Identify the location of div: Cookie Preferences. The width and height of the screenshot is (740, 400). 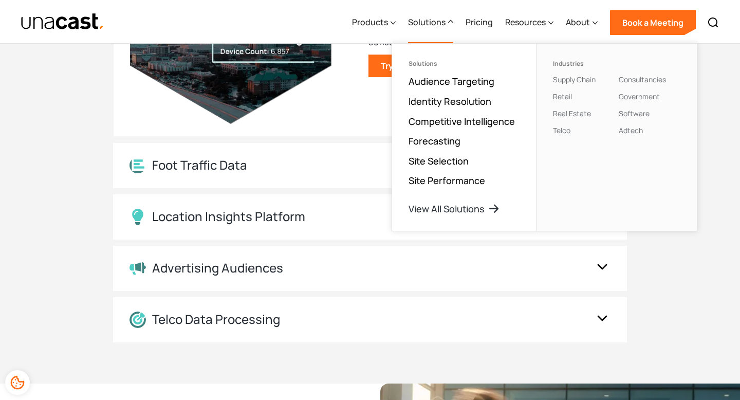
(17, 382).